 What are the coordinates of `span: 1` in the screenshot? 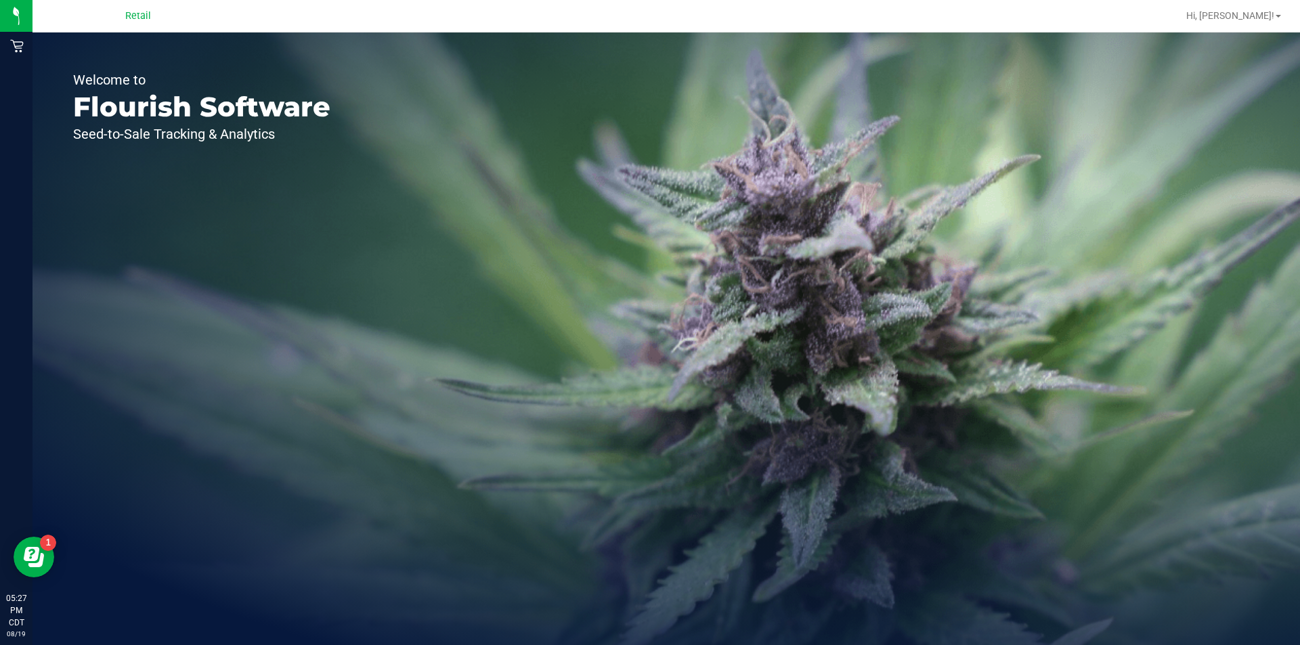 It's located at (8, 7).